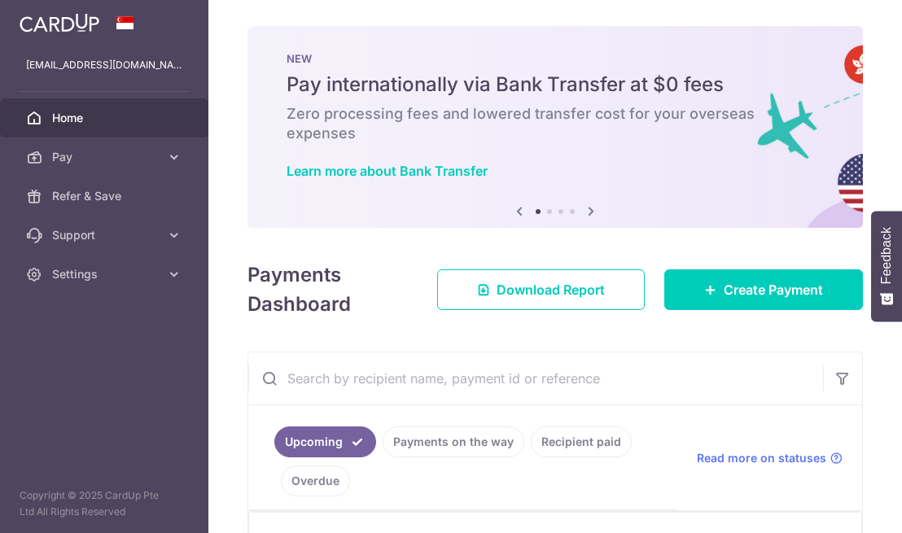 The height and width of the screenshot is (533, 902). I want to click on a: Overdue, so click(315, 481).